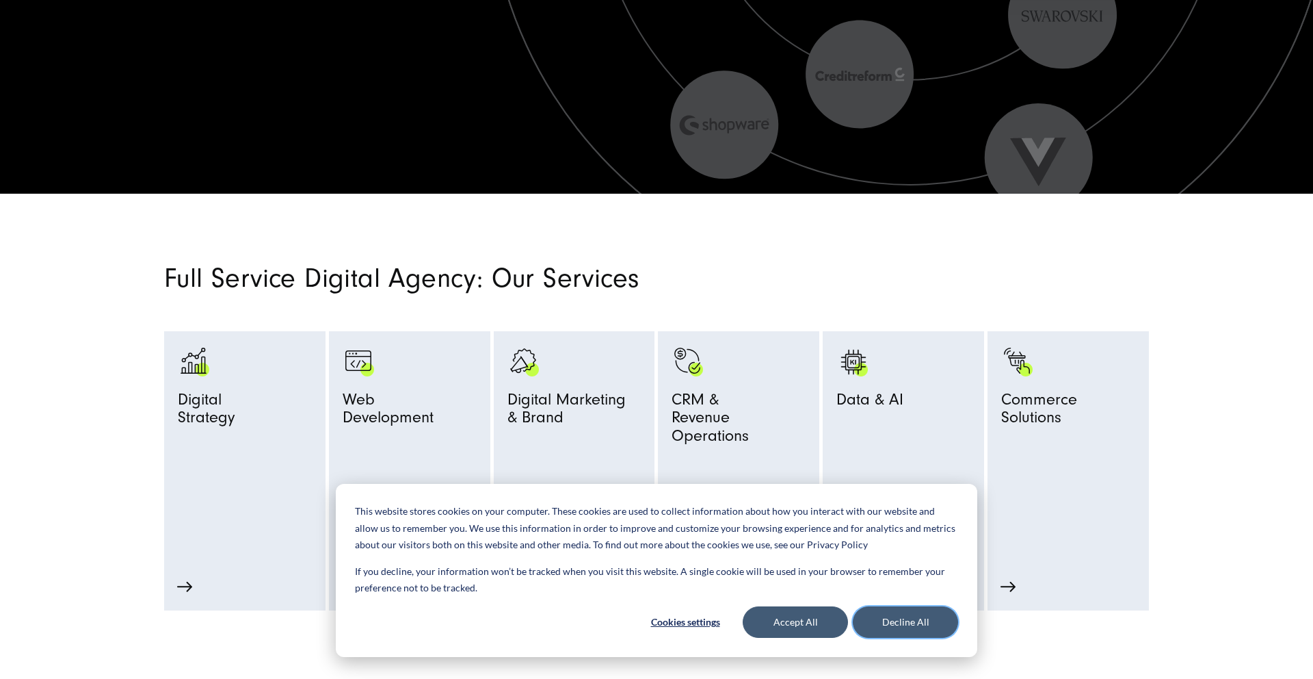 The height and width of the screenshot is (679, 1313). What do you see at coordinates (796, 622) in the screenshot?
I see `button: Accept All` at bounding box center [796, 622].